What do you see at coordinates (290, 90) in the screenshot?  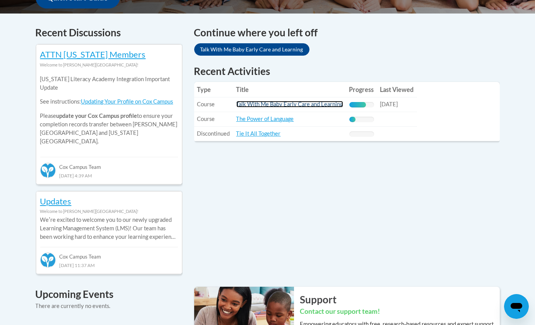 I see `th: Title` at bounding box center [290, 90].